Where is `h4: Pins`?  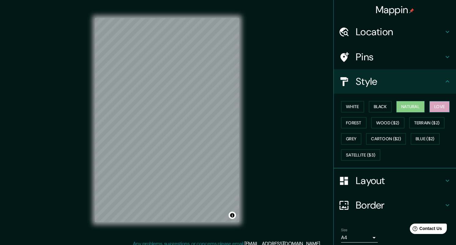
h4: Pins is located at coordinates (400, 57).